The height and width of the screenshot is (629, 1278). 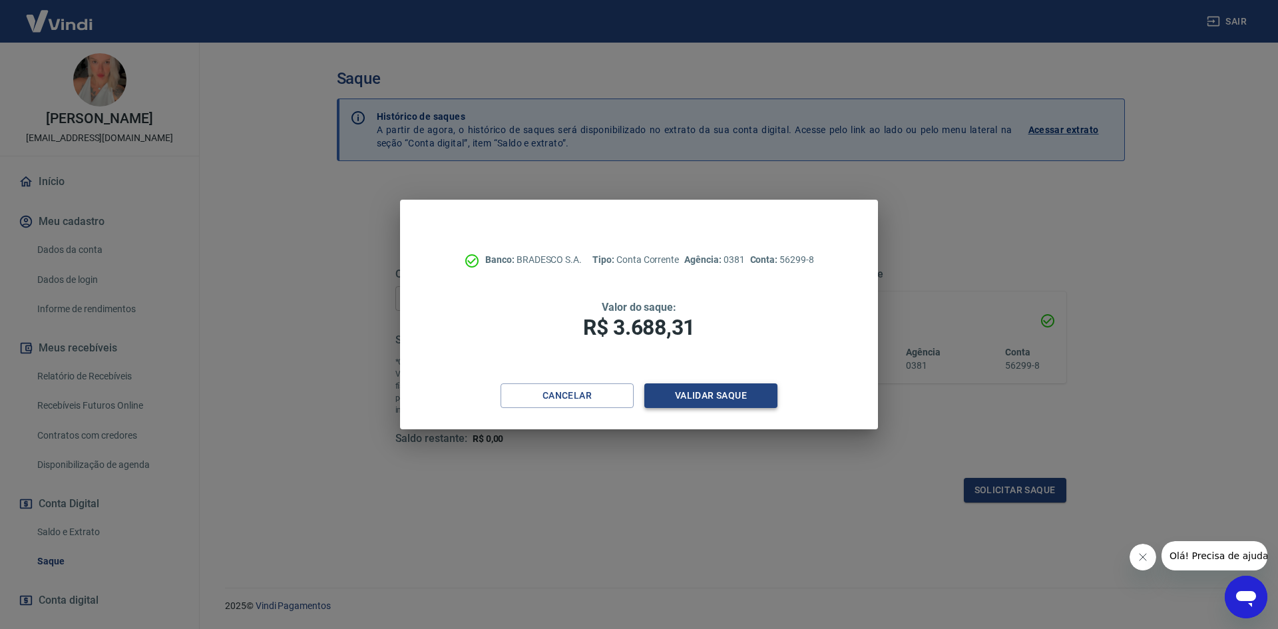 I want to click on p: Conta Corrente, so click(x=636, y=260).